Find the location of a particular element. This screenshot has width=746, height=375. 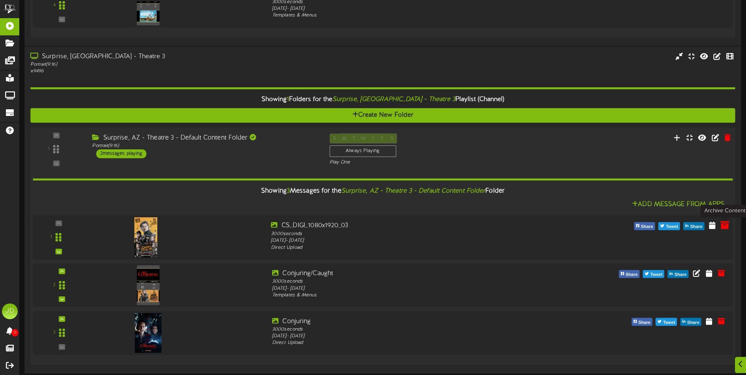

img: 761fef2a-0151-45d7-a3e8-31b591f980f7.jpg is located at coordinates (148, 333).